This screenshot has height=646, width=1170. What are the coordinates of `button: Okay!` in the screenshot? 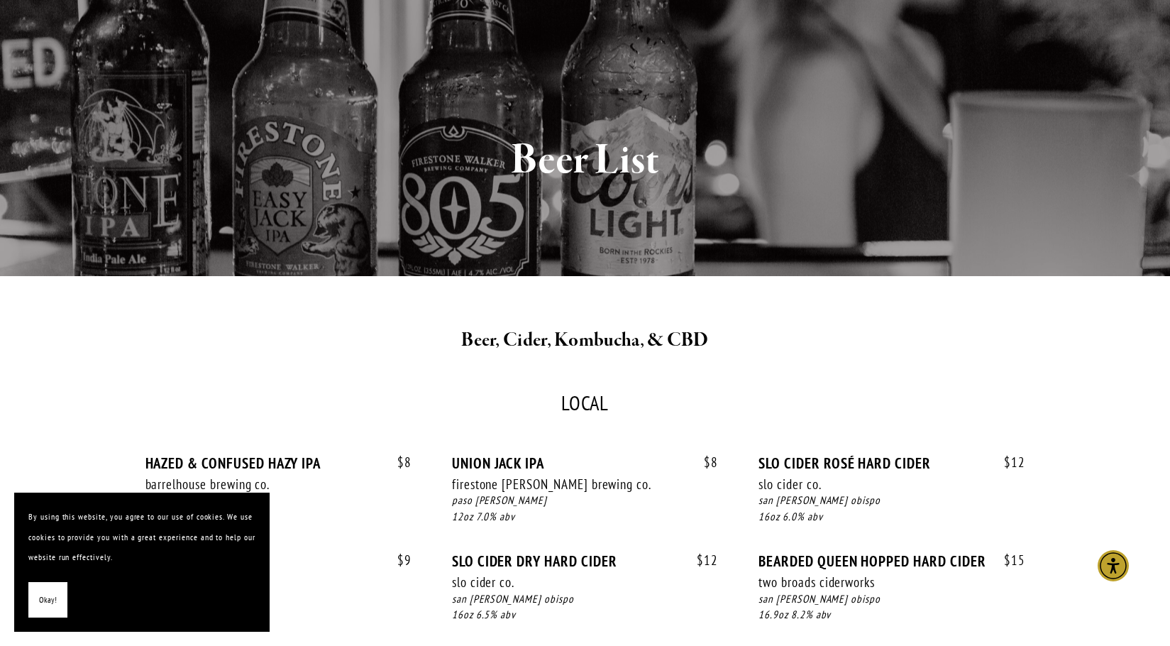 It's located at (48, 599).